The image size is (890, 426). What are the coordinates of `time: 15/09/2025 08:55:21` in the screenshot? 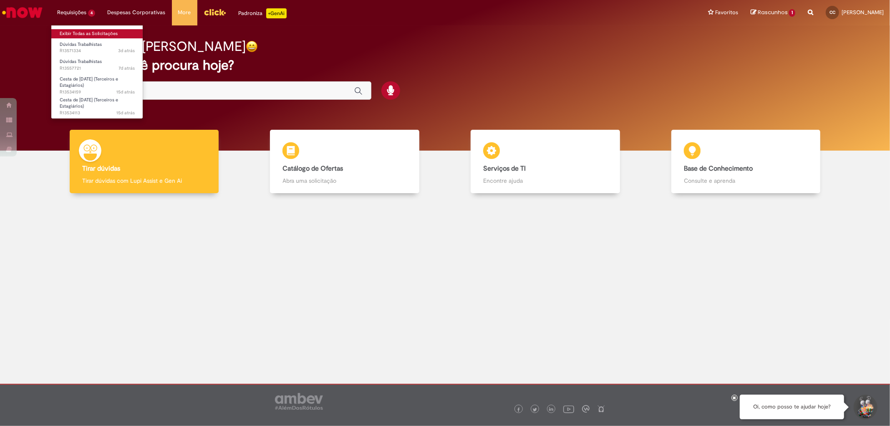 It's located at (126, 92).